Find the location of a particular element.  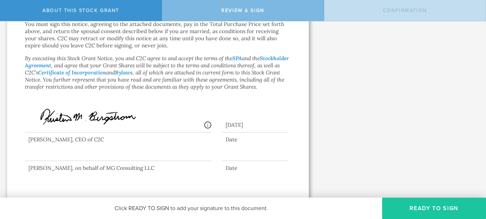

button: Ready to Sign is located at coordinates (434, 208).